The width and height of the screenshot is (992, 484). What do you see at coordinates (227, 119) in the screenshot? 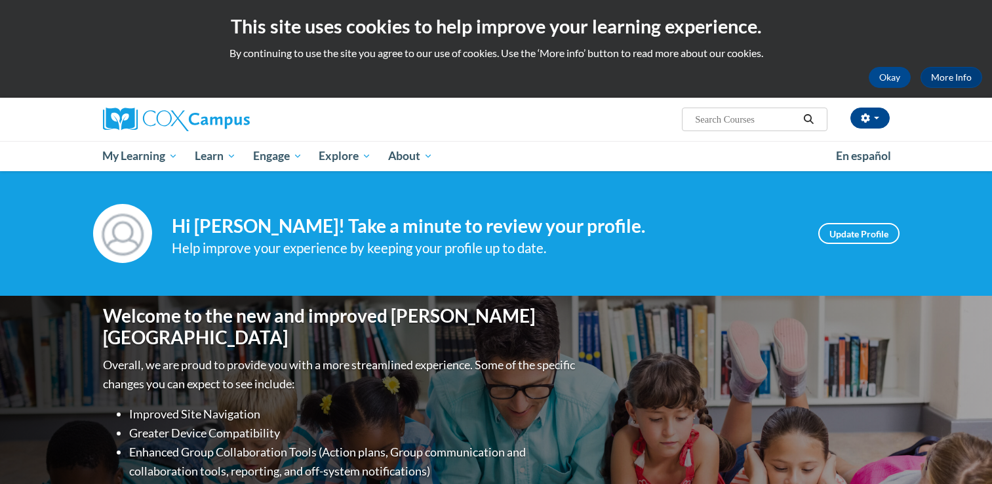
I see `a: Cox Campus` at bounding box center [227, 119].